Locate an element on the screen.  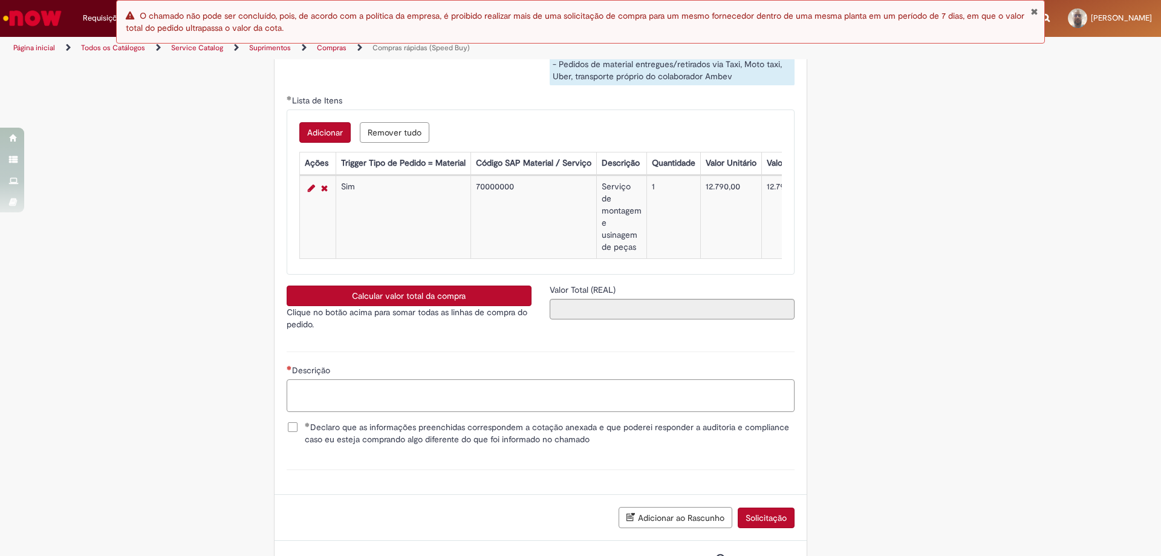
th: Valor Unitário is located at coordinates (731, 163).